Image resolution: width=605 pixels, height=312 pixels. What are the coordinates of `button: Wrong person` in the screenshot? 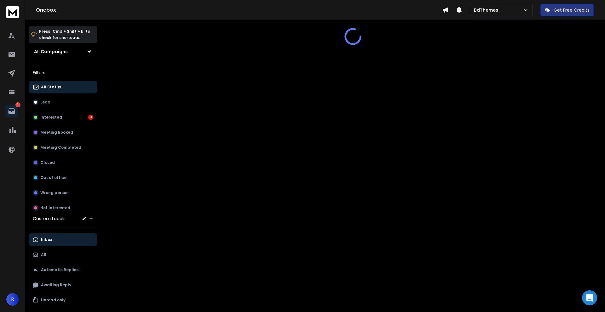 It's located at (63, 193).